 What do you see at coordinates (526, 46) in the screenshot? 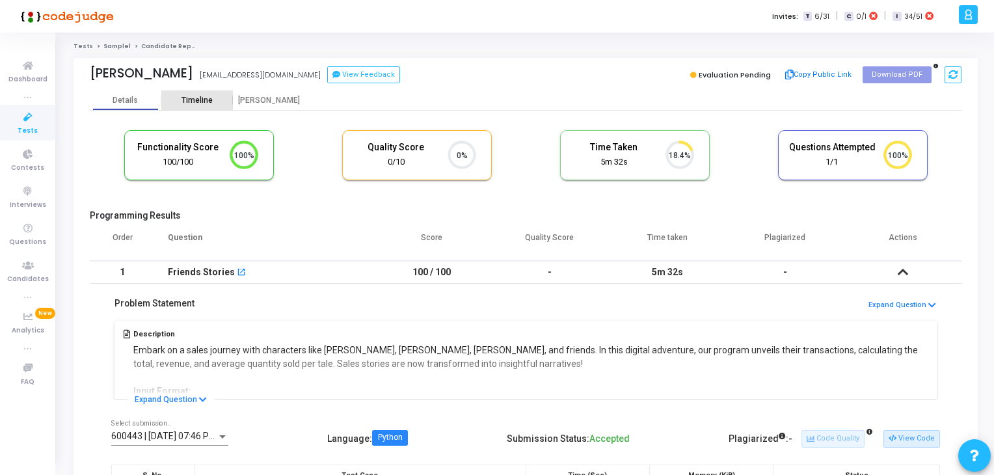
I see `nav: breadcrumb` at bounding box center [526, 46].